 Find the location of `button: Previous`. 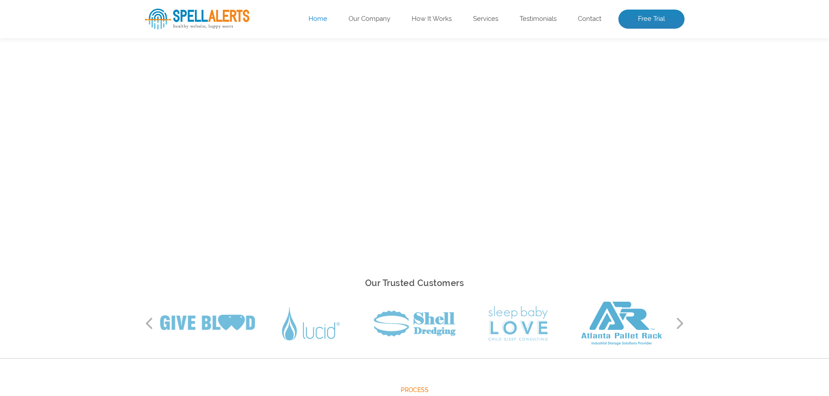

button: Previous is located at coordinates (149, 324).